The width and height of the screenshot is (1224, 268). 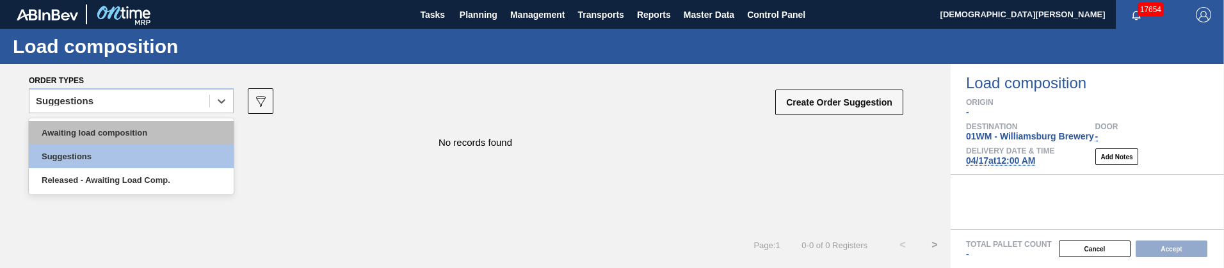 I want to click on span: Origin, so click(x=1095, y=102).